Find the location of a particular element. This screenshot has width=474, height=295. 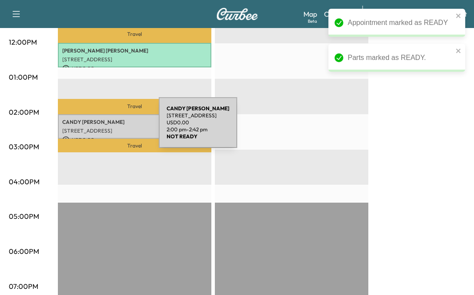

p: 03:00PM is located at coordinates (24, 147).